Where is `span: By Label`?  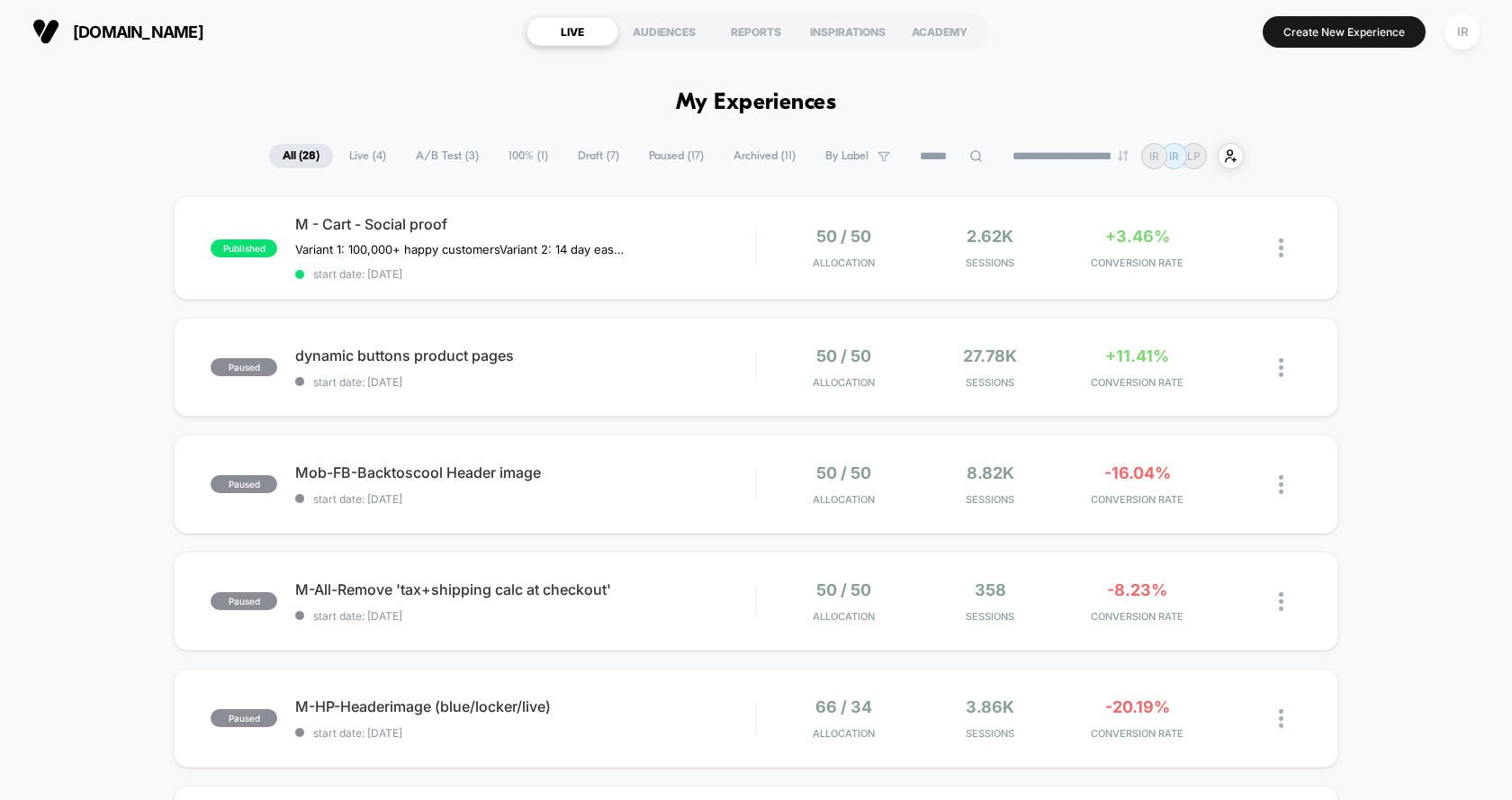 span: By Label is located at coordinates (847, 155).